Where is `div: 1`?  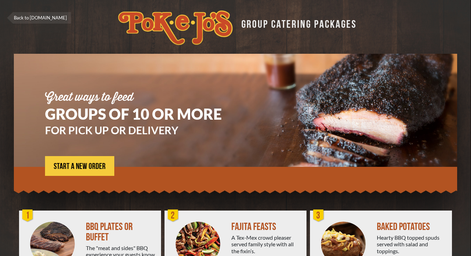
div: 1 is located at coordinates (28, 215).